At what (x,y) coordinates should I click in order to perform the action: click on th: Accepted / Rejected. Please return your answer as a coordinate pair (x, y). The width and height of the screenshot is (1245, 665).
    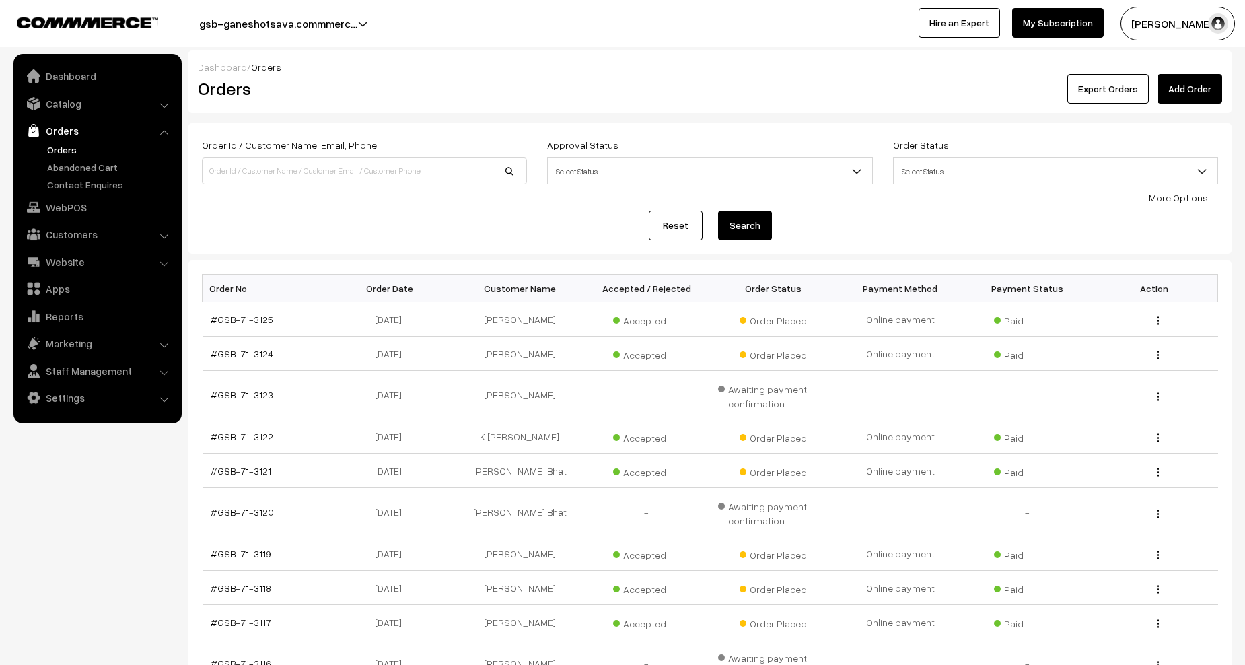
    Looking at the image, I should click on (646, 288).